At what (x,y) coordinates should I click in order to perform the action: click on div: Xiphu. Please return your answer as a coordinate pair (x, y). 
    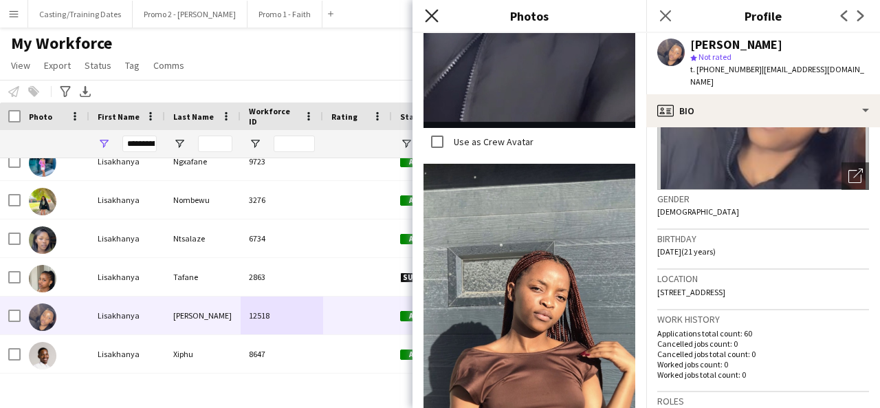
    Looking at the image, I should click on (203, 353).